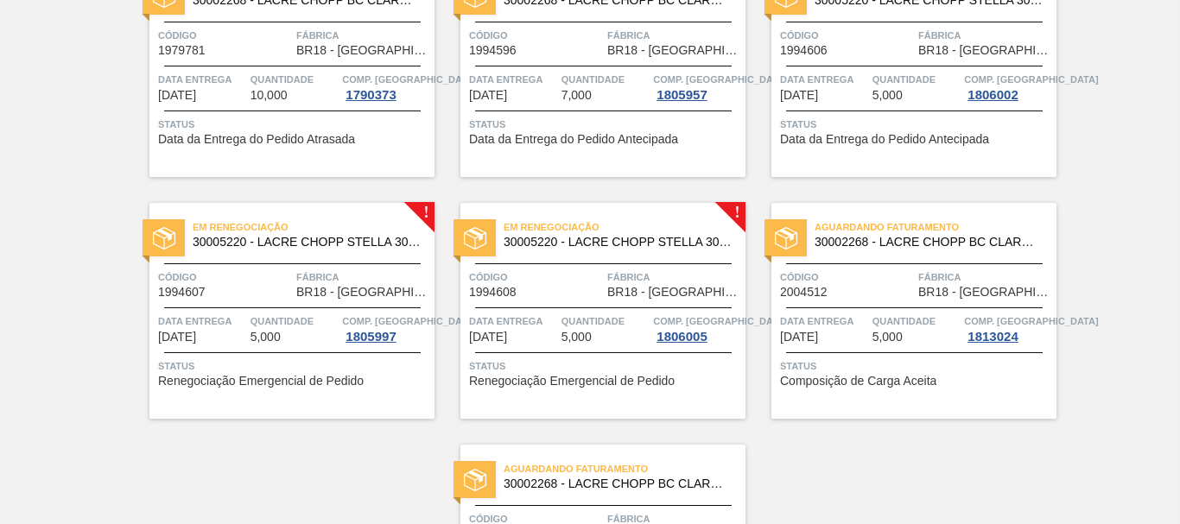 This screenshot has width=1180, height=524. Describe the element at coordinates (269, 95) in the screenshot. I see `span: 10,000` at that location.